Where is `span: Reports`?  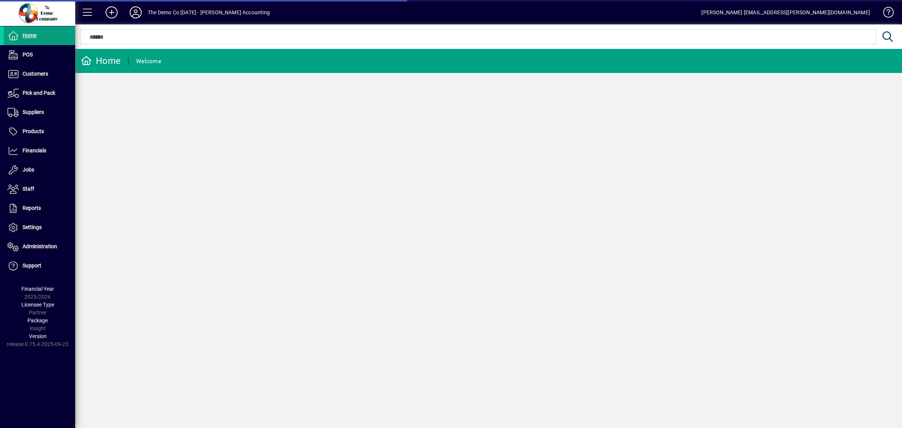
span: Reports is located at coordinates (32, 208).